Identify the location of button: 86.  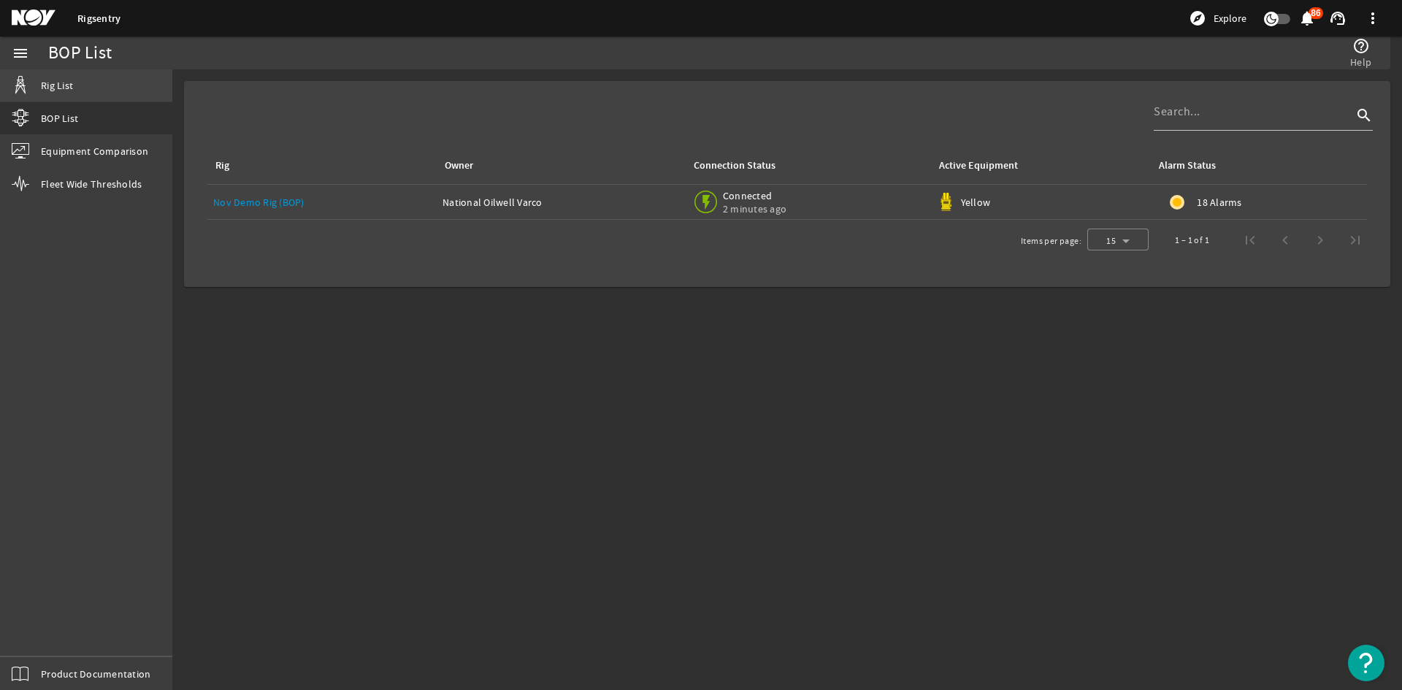
(1307, 18).